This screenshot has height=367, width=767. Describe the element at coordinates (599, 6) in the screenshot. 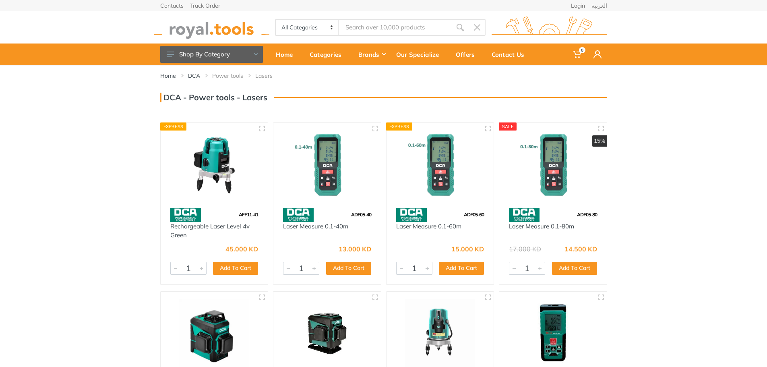

I see `a: العربية` at that location.